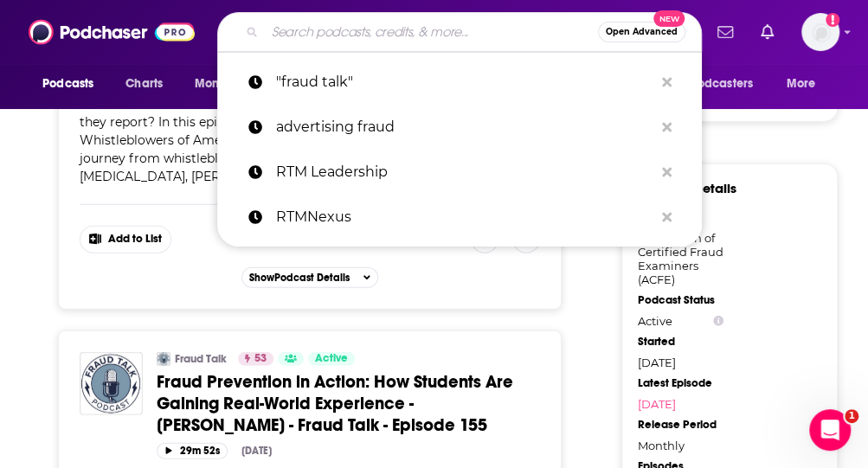 Image resolution: width=868 pixels, height=468 pixels. What do you see at coordinates (310, 278) in the screenshot?
I see `button: ShowPodcast Details` at bounding box center [310, 278].